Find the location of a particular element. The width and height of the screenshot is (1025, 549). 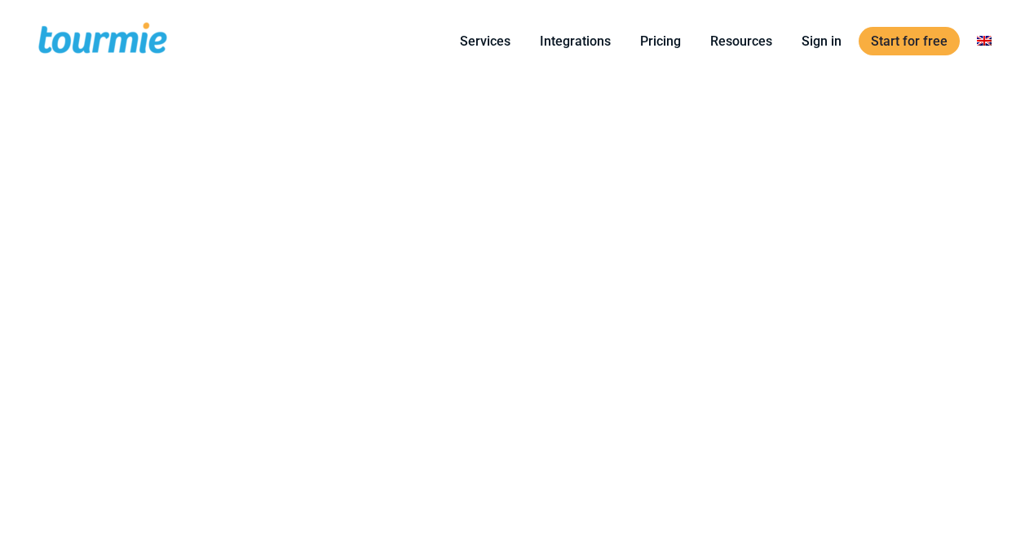

a: Sign in is located at coordinates (821, 41).